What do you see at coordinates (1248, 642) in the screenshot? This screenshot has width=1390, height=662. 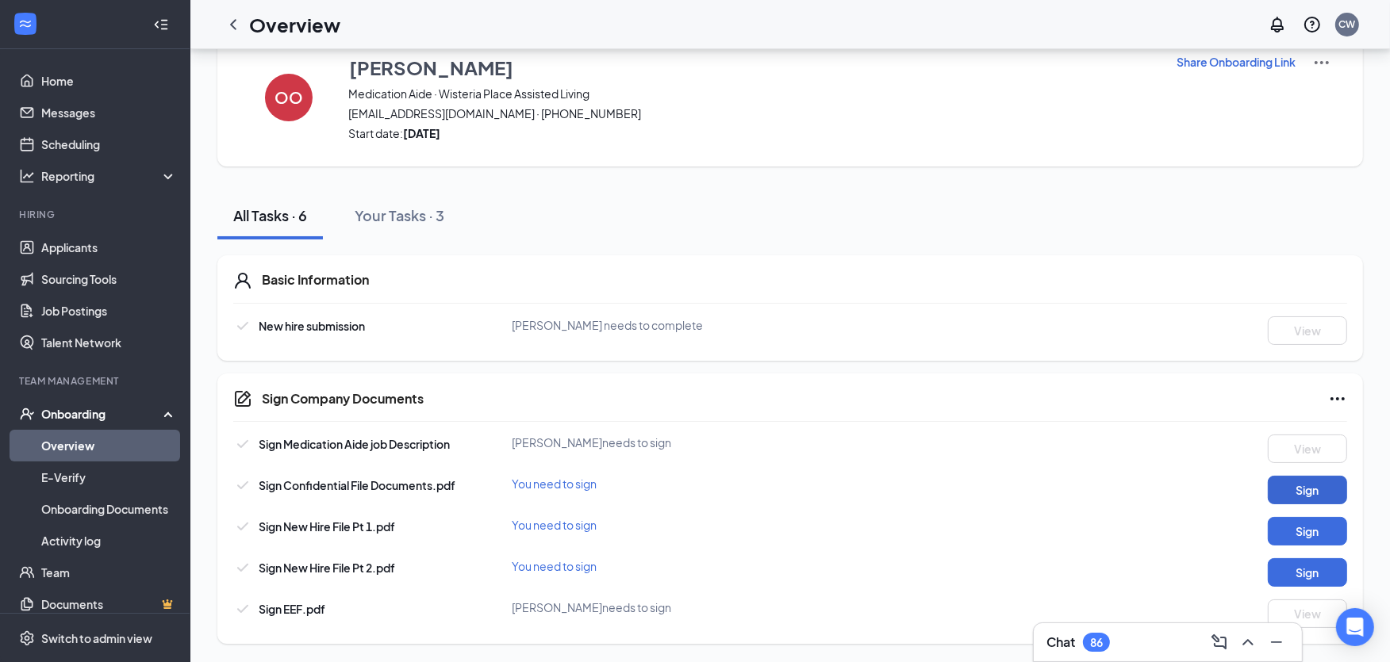 I see `svg: ChevronUp` at bounding box center [1248, 642].